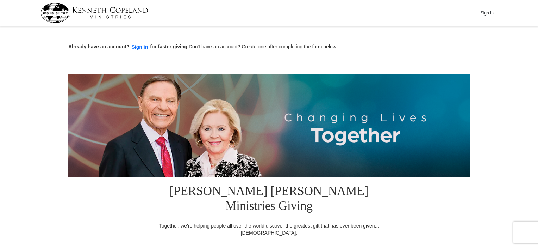 The image size is (538, 248). What do you see at coordinates (269, 47) in the screenshot?
I see `p: Don't have an account? Create one after completing the form below.` at bounding box center [269, 47].